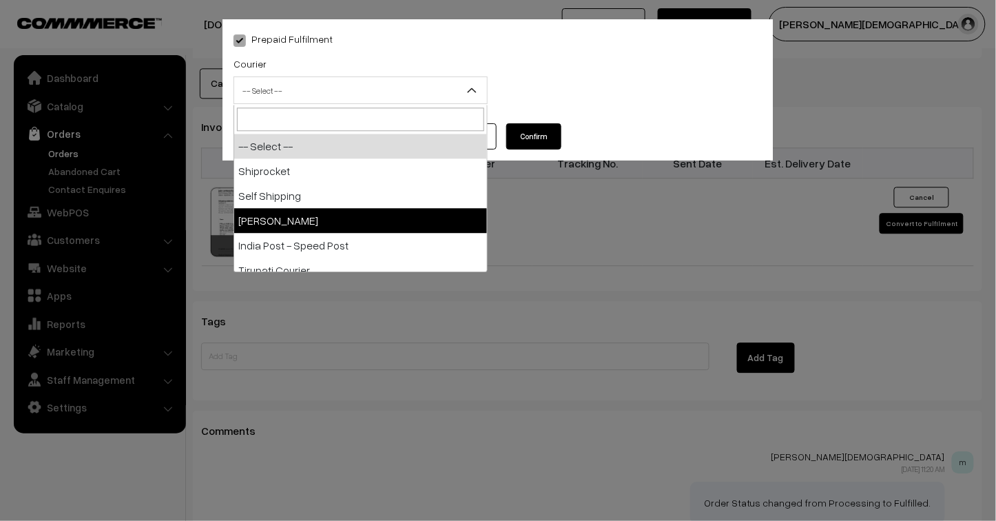 This screenshot has width=996, height=521. What do you see at coordinates (360, 196) in the screenshot?
I see `li: Self Shipping` at bounding box center [360, 196].